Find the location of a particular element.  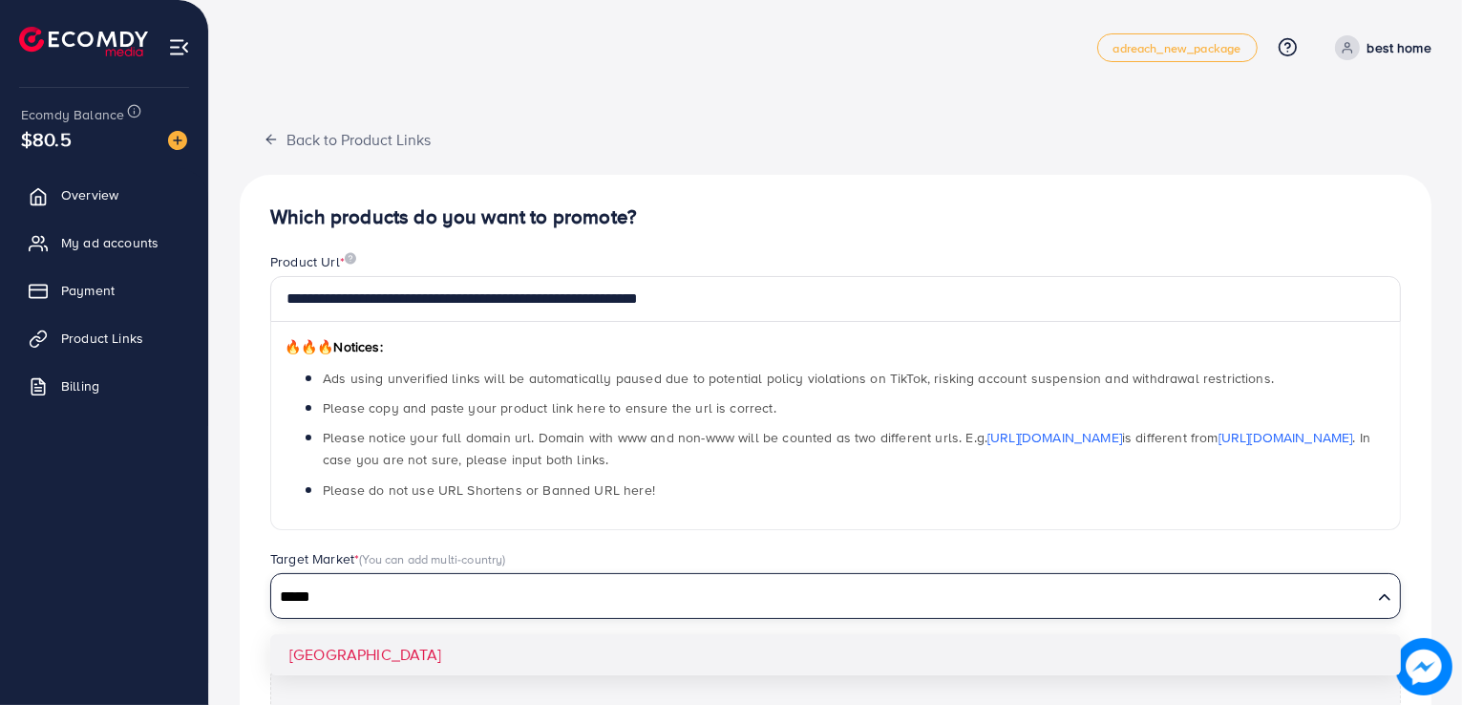

span: Payment is located at coordinates (88, 290).